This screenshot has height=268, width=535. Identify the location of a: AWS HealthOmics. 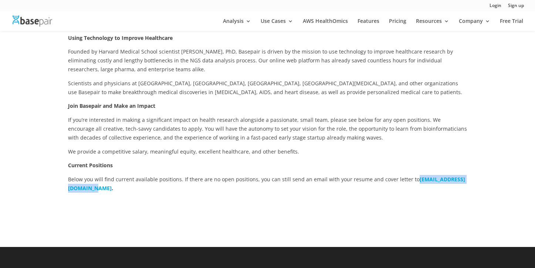
(325, 25).